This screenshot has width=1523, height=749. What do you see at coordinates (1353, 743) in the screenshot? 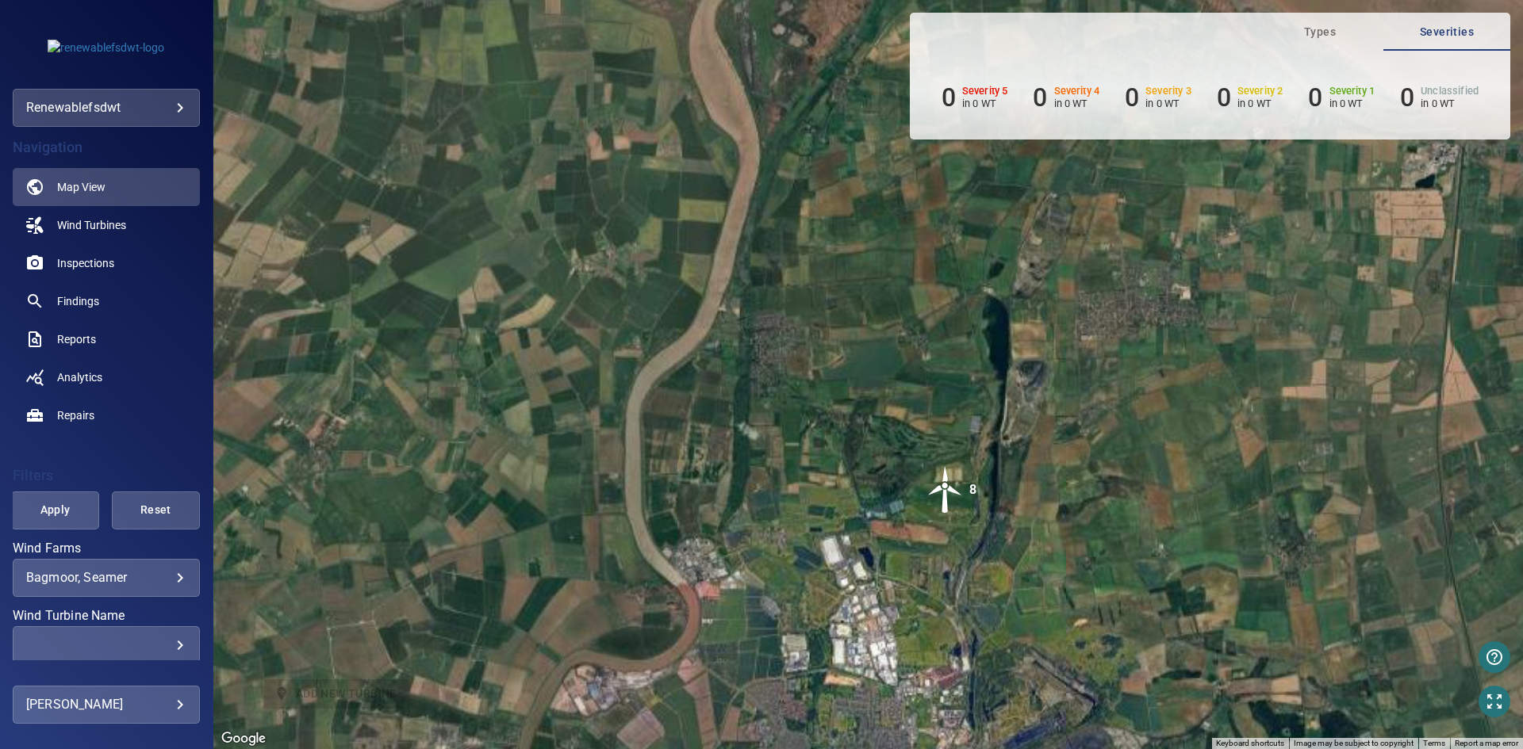
I see `span: Image may be subject to copyright` at bounding box center [1353, 743].